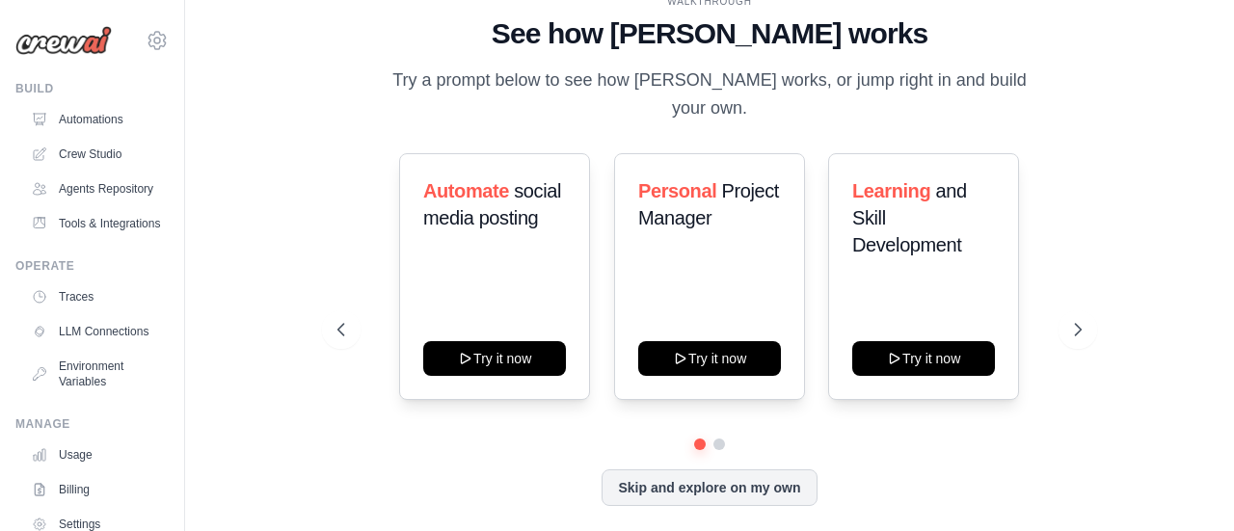 This screenshot has height=531, width=1234. I want to click on a: Agents Repository, so click(95, 189).